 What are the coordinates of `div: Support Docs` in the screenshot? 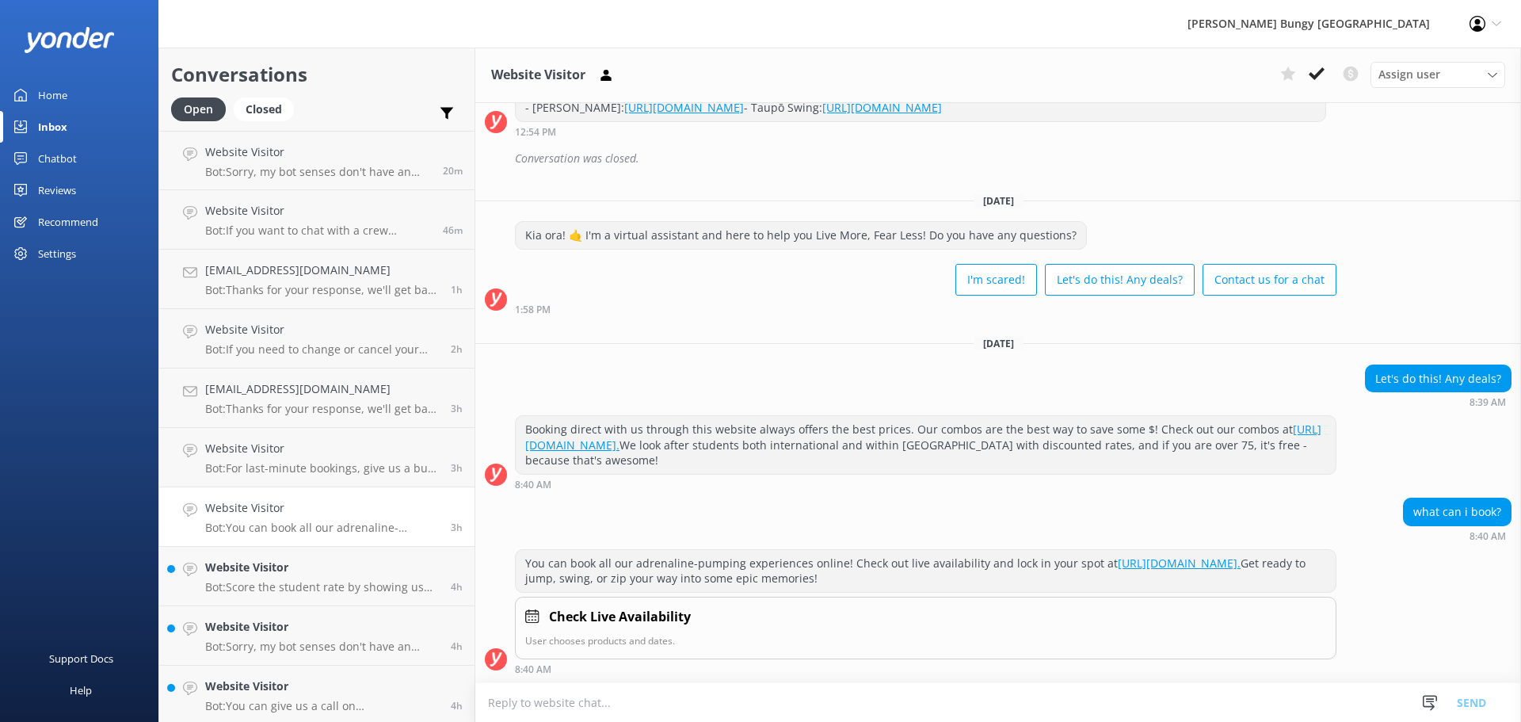 It's located at (81, 658).